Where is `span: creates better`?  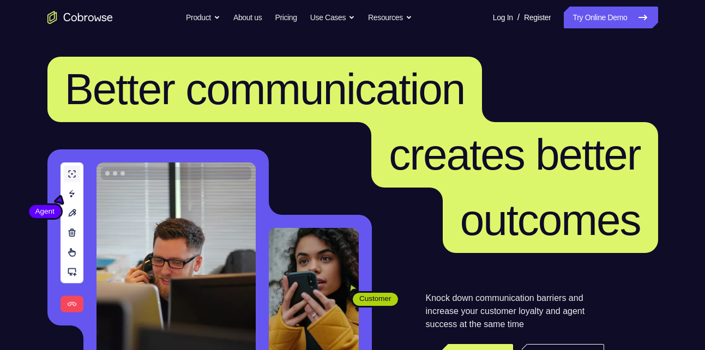
span: creates better is located at coordinates (514, 154).